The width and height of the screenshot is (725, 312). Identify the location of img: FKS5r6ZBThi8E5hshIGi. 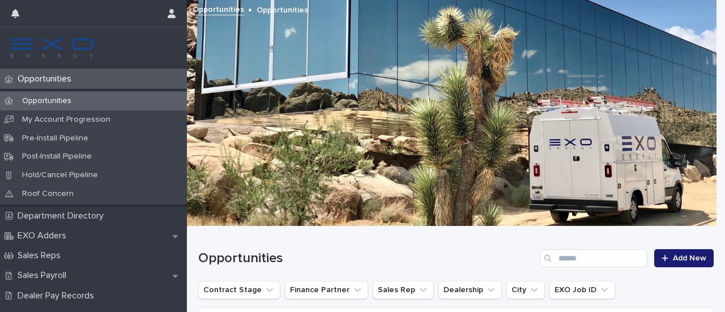
(52, 48).